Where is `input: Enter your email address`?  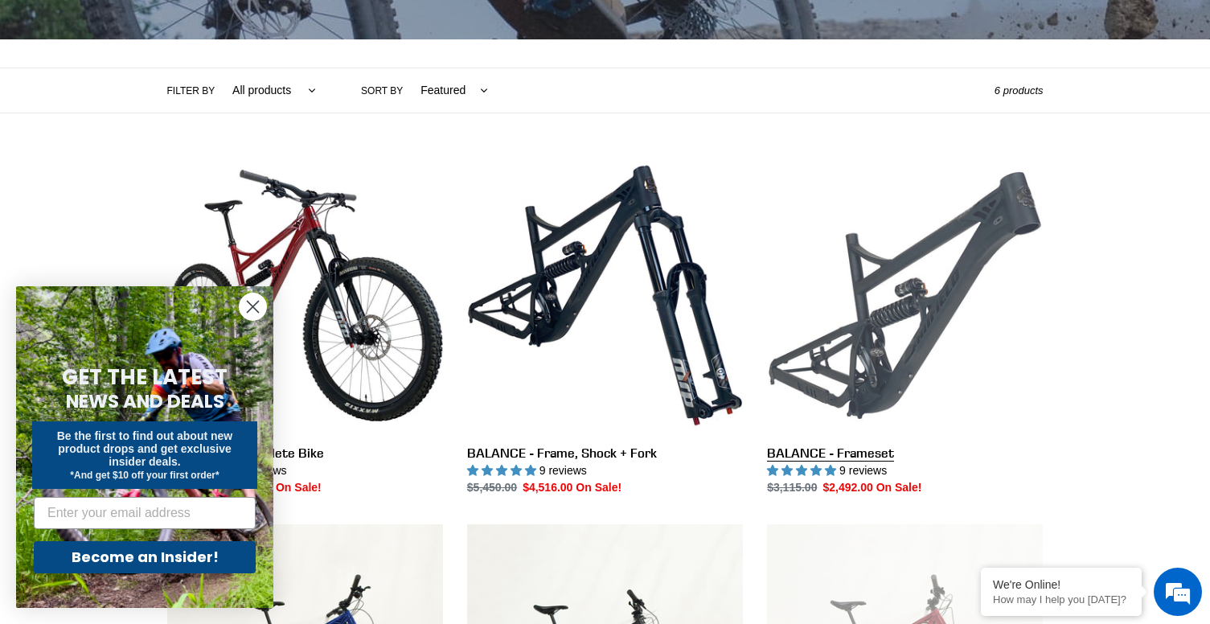
input: Enter your email address is located at coordinates (145, 513).